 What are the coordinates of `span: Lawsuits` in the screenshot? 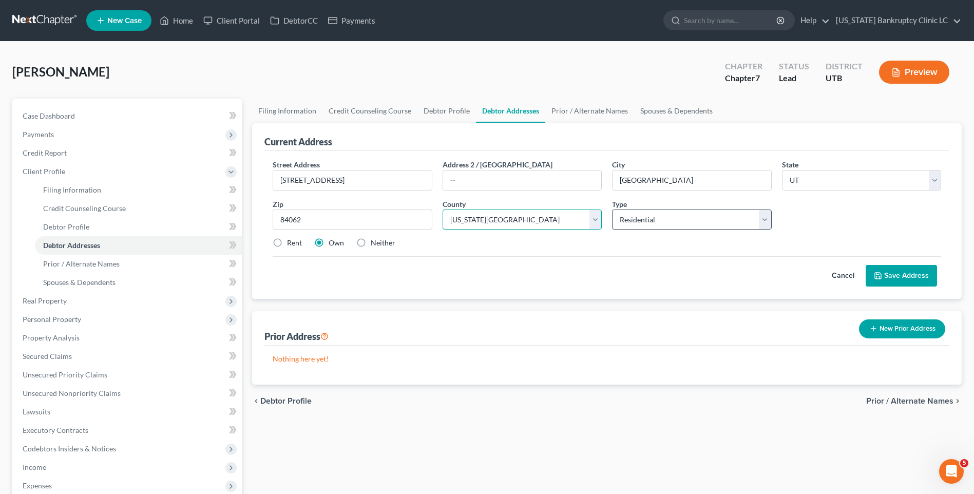 It's located at (36, 411).